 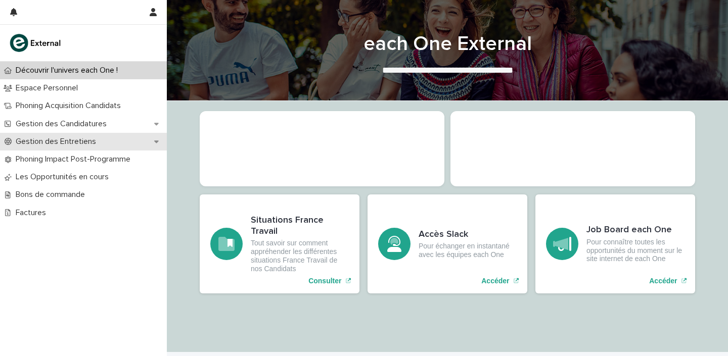 What do you see at coordinates (63, 124) in the screenshot?
I see `p: Gestion des Candidatures` at bounding box center [63, 124].